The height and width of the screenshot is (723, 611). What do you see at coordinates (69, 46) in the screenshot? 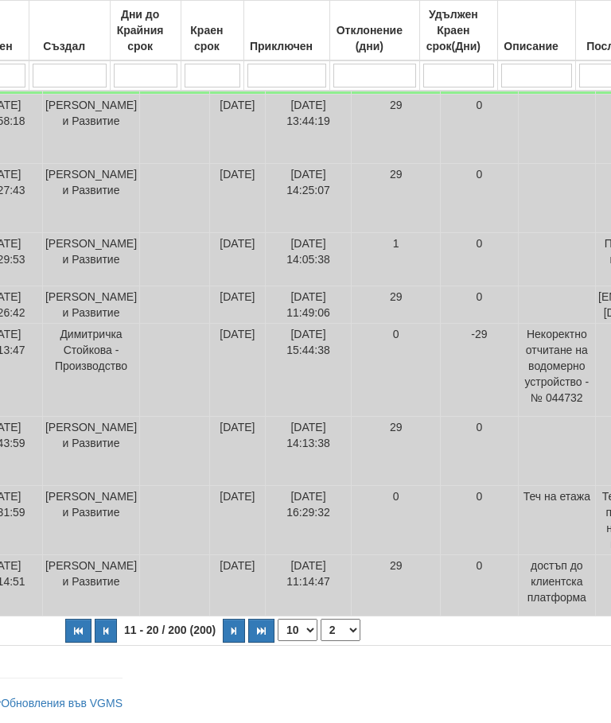
I see `div: Създал` at bounding box center [69, 46].